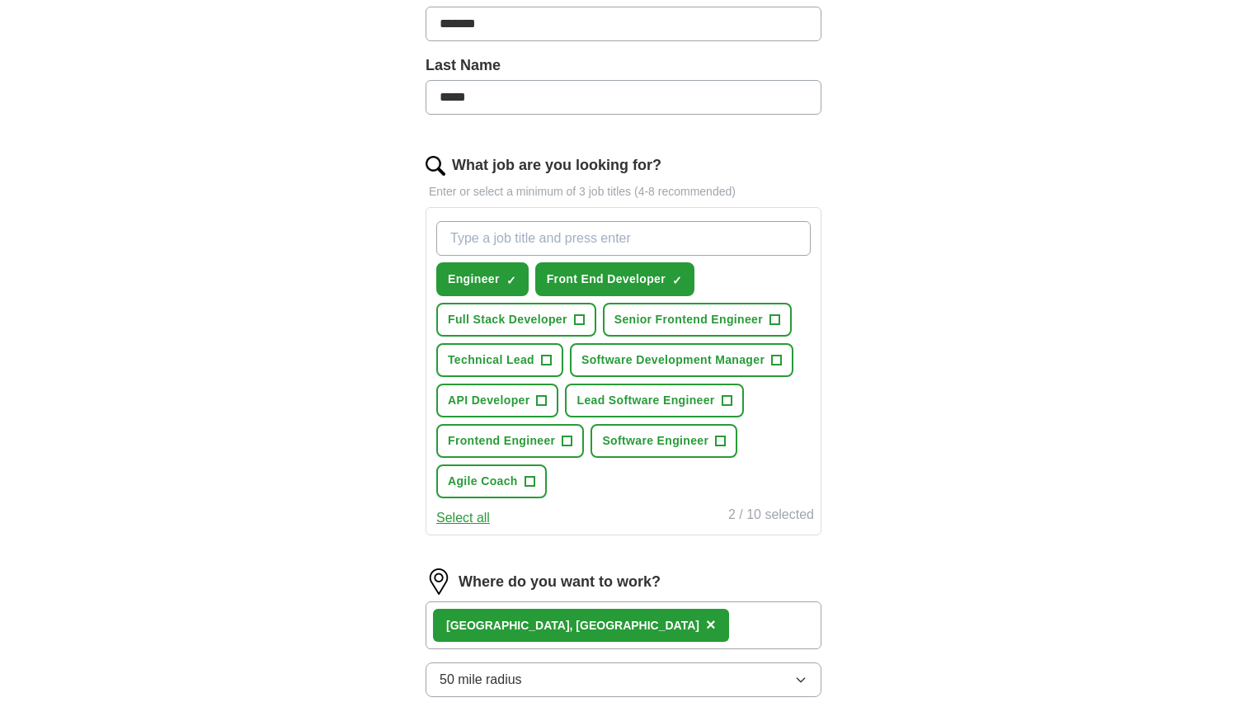  I want to click on span: Software Engineer, so click(655, 440).